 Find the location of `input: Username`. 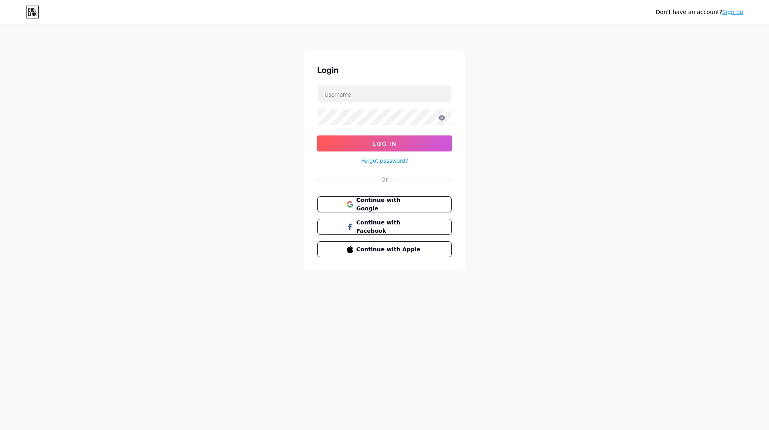

input: Username is located at coordinates (385, 94).